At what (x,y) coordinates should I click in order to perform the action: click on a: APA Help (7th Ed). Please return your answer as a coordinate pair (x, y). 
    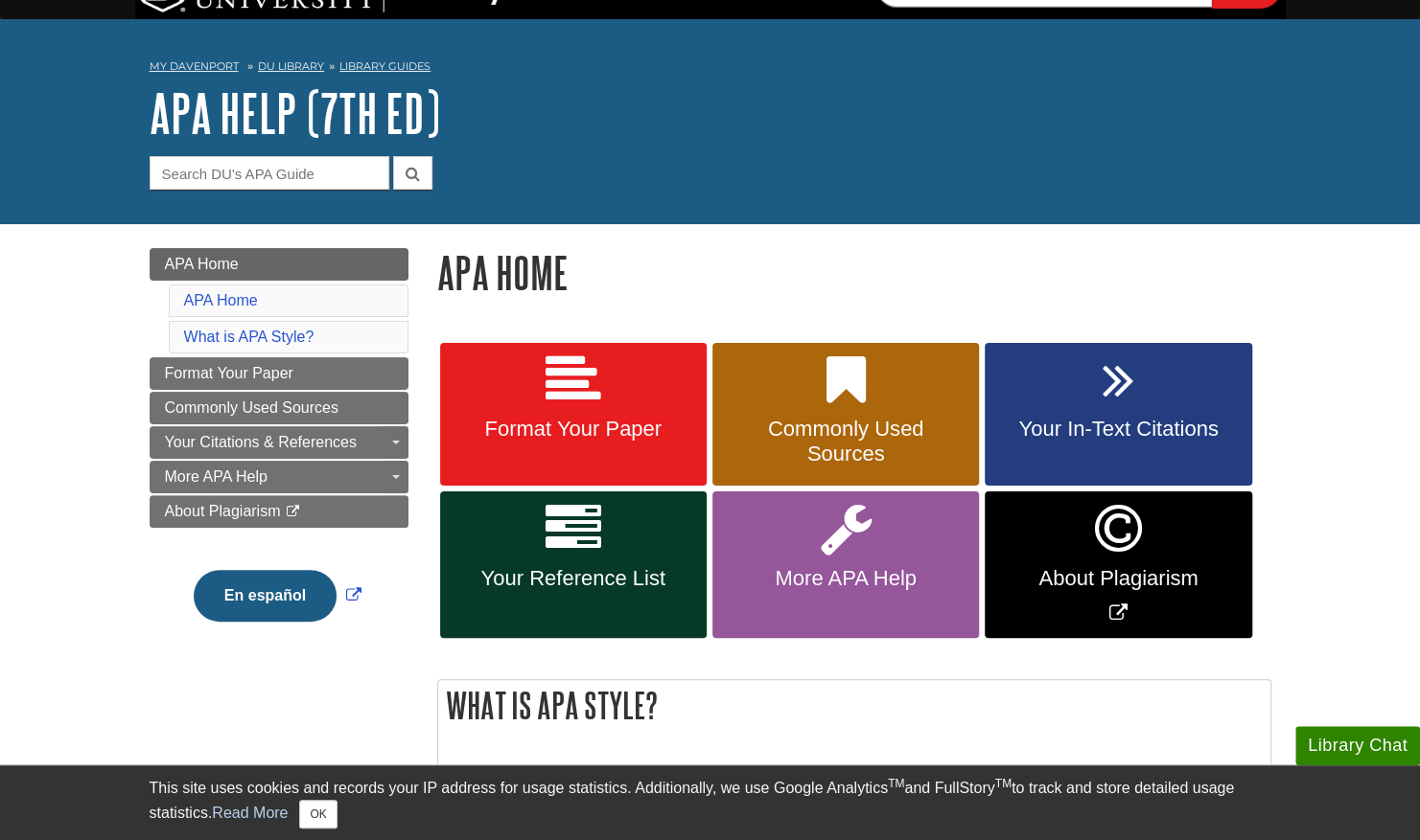
    Looking at the image, I should click on (295, 113).